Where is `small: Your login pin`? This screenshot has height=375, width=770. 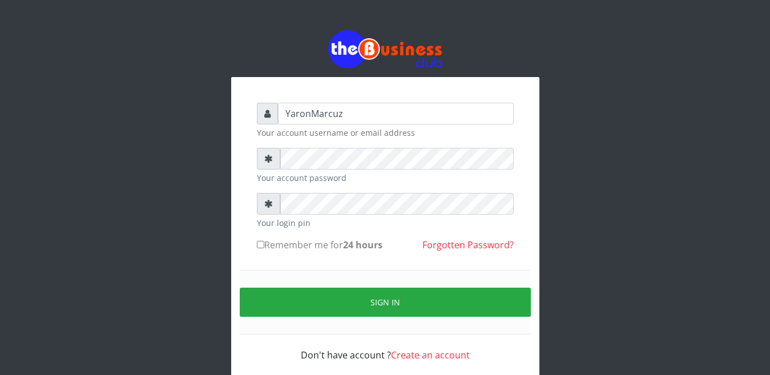
small: Your login pin is located at coordinates (385, 223).